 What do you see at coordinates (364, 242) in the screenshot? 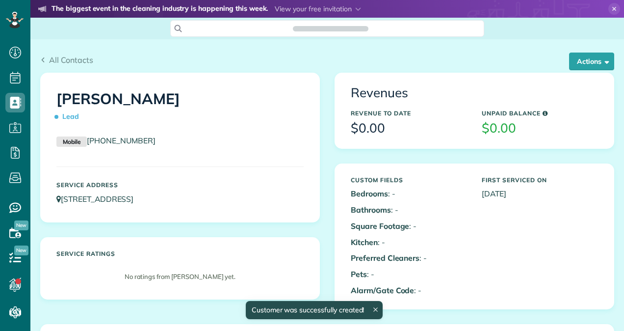
I see `b: Kitchen` at bounding box center [364, 242].